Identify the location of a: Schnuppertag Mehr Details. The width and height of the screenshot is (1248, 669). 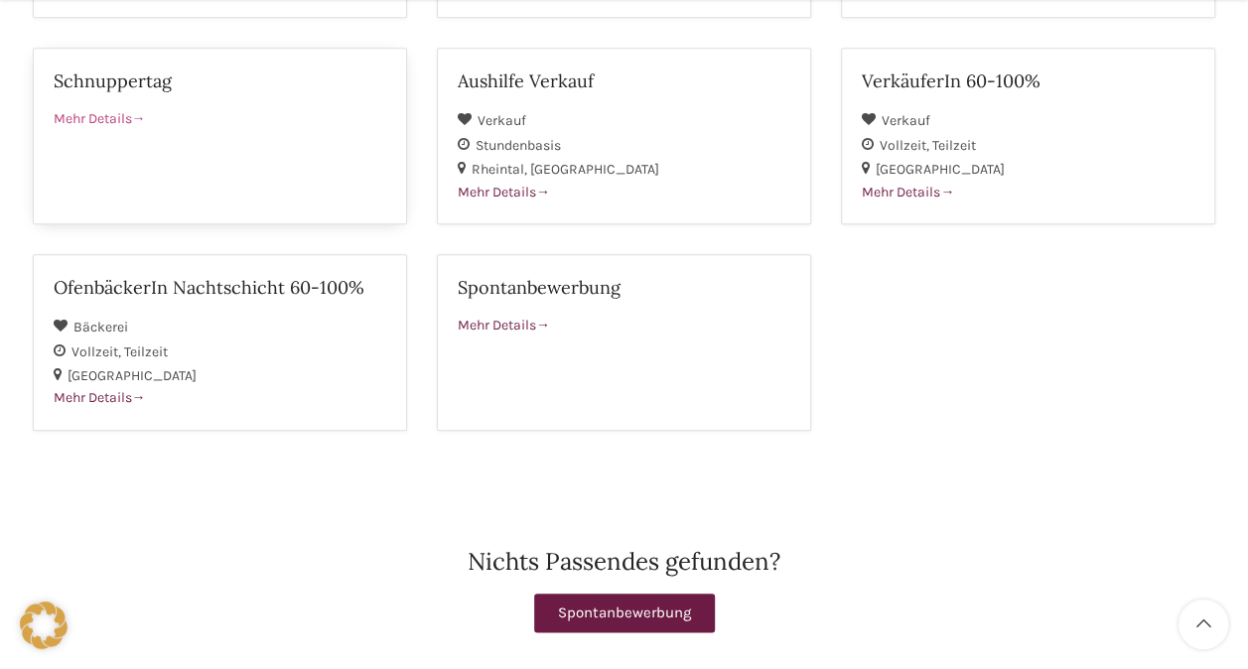
(219, 136).